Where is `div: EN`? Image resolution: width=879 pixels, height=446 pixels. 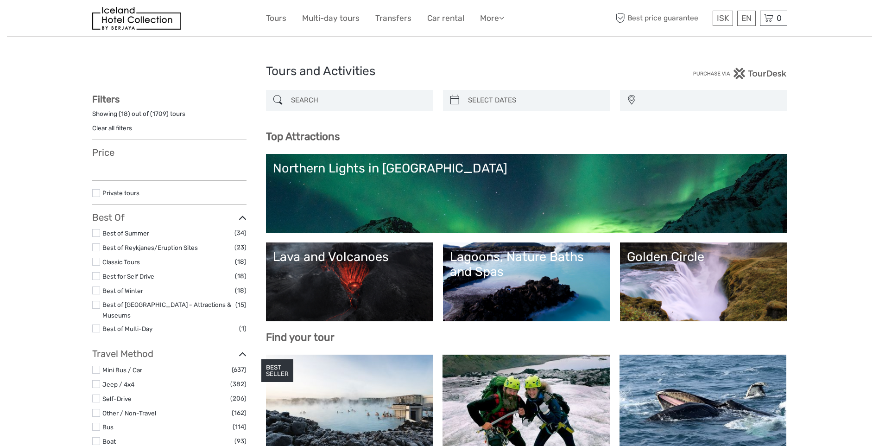 div: EN is located at coordinates (746, 18).